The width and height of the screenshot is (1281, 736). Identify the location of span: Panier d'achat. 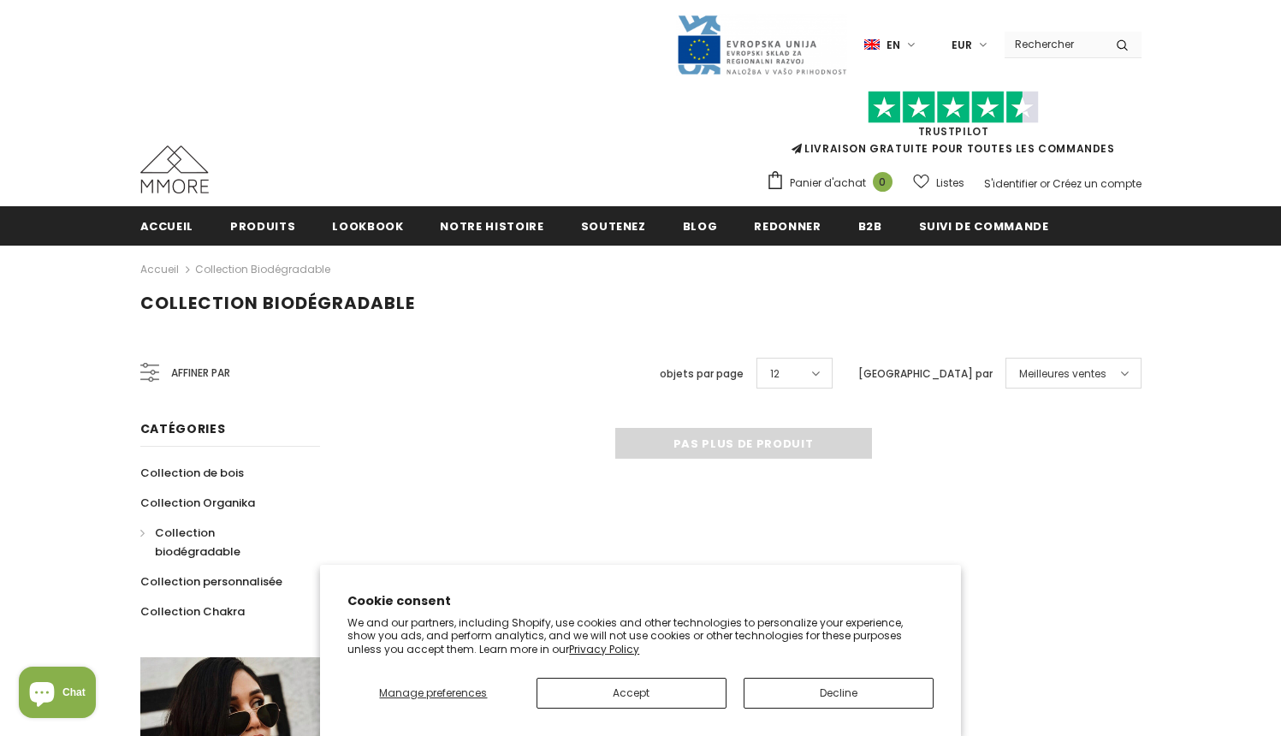
(827, 183).